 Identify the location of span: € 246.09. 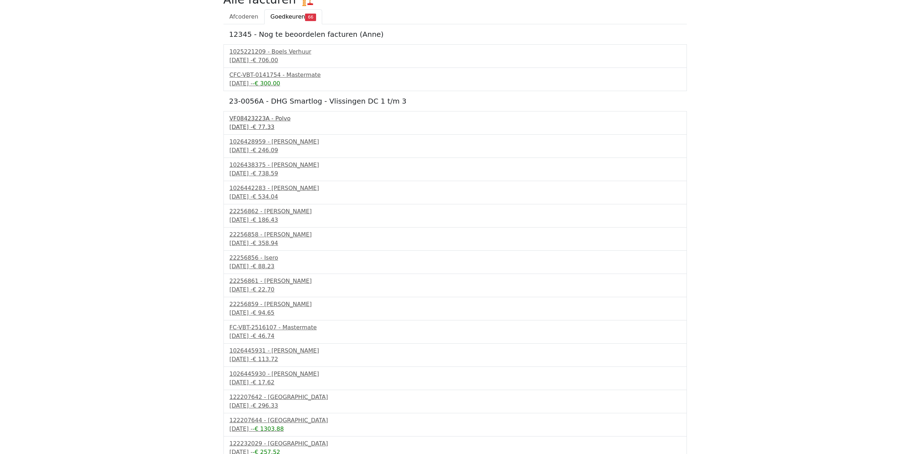
(265, 150).